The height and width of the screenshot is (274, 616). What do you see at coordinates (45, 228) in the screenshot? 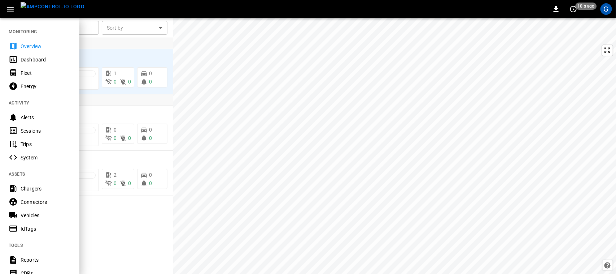
I see `div: IdTags` at bounding box center [45, 228].